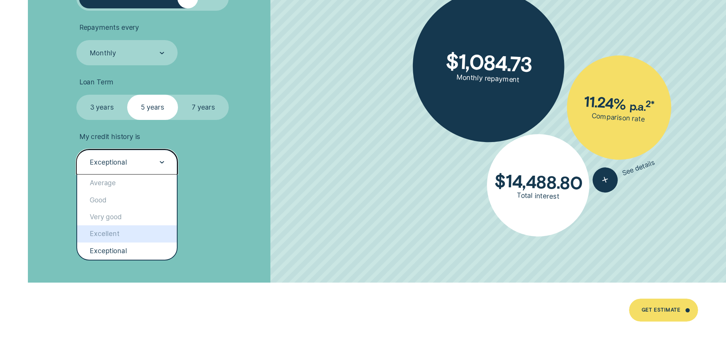 Image resolution: width=726 pixels, height=346 pixels. What do you see at coordinates (127, 234) in the screenshot?
I see `div: Excellent` at bounding box center [127, 234].